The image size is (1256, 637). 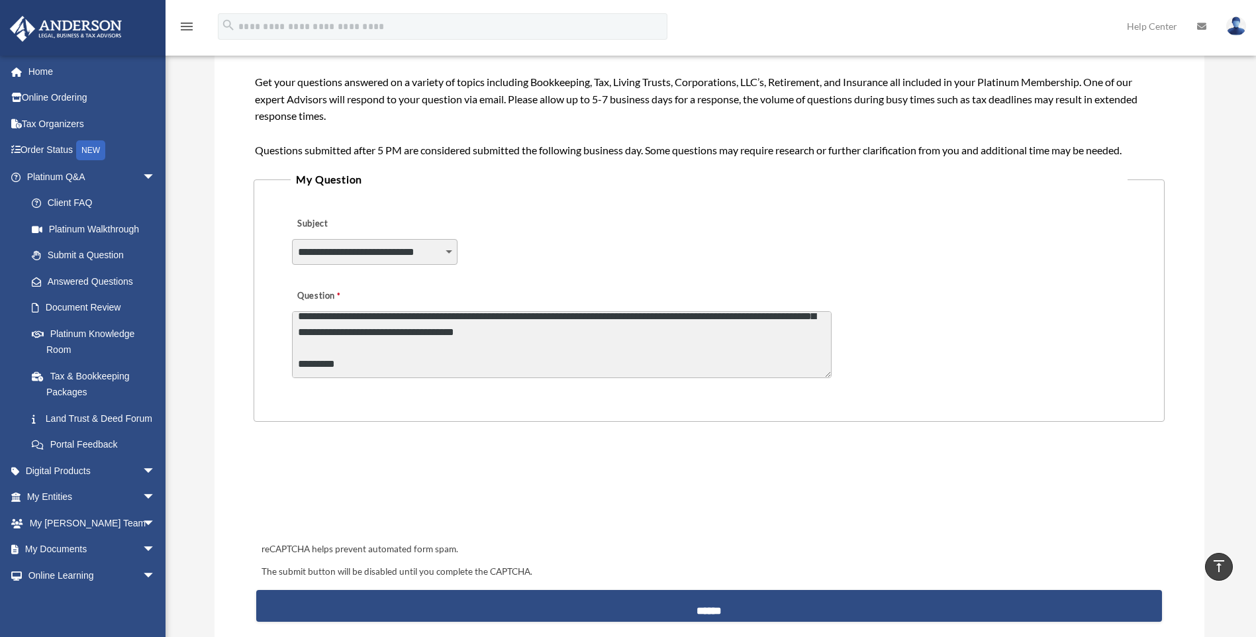 What do you see at coordinates (97, 342) in the screenshot?
I see `a: Platinum Knowledge Room` at bounding box center [97, 342].